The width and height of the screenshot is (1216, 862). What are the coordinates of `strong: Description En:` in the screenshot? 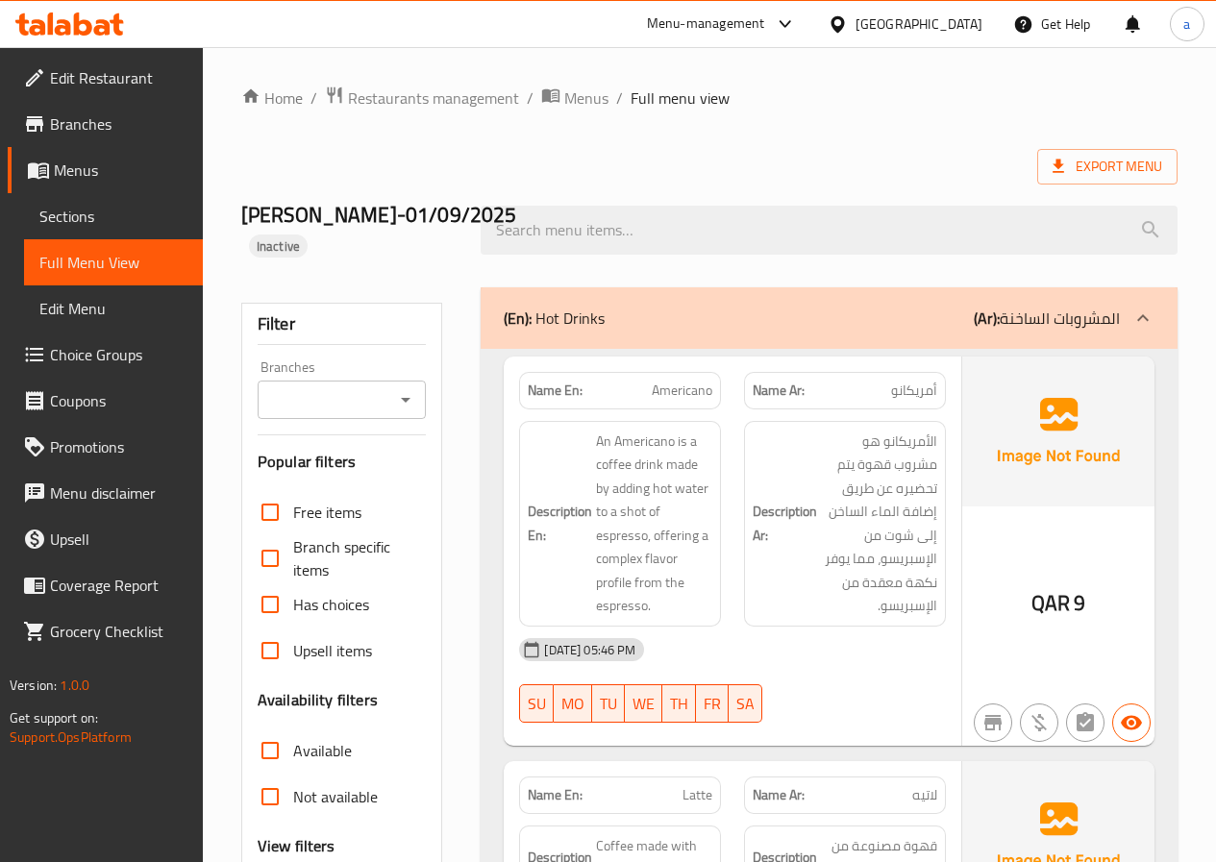 It's located at (559, 523).